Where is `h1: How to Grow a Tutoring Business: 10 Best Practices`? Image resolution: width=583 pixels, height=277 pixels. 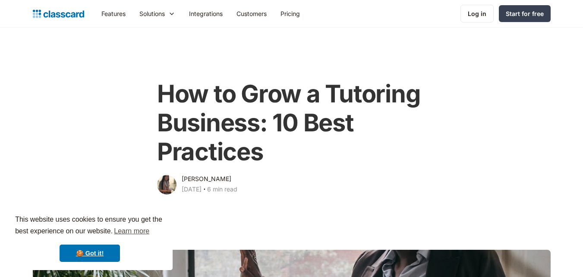 h1: How to Grow a Tutoring Business: 10 Best Practices is located at coordinates (291, 123).